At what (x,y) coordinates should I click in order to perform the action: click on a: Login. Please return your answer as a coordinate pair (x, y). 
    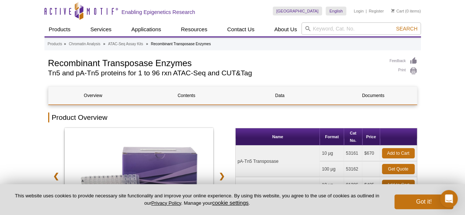
    Looking at the image, I should click on (359, 11).